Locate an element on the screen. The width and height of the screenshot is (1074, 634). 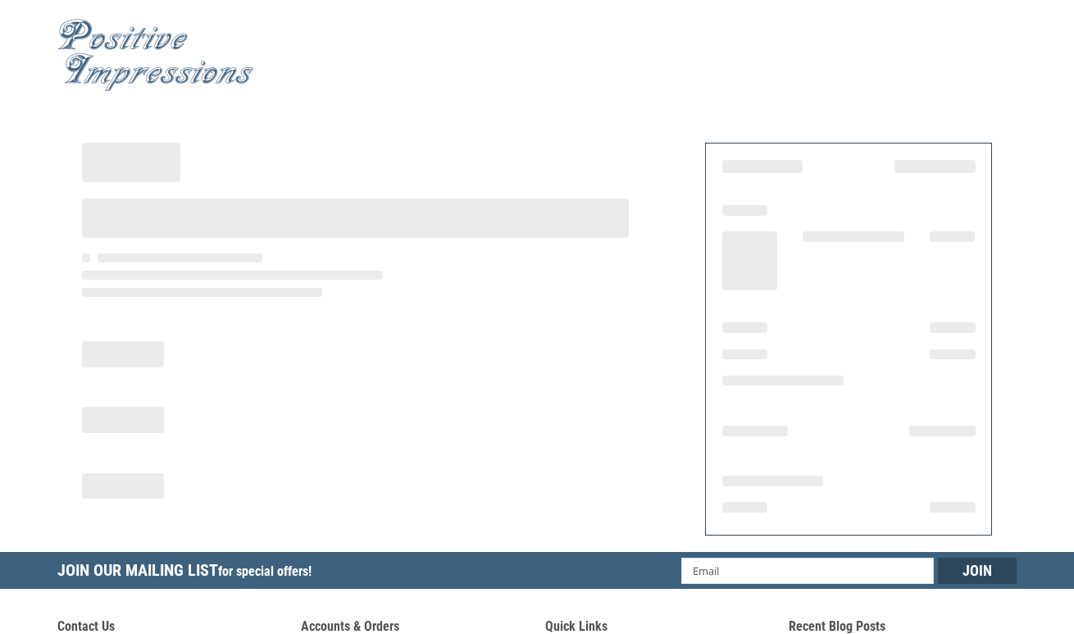
input: Join is located at coordinates (977, 570).